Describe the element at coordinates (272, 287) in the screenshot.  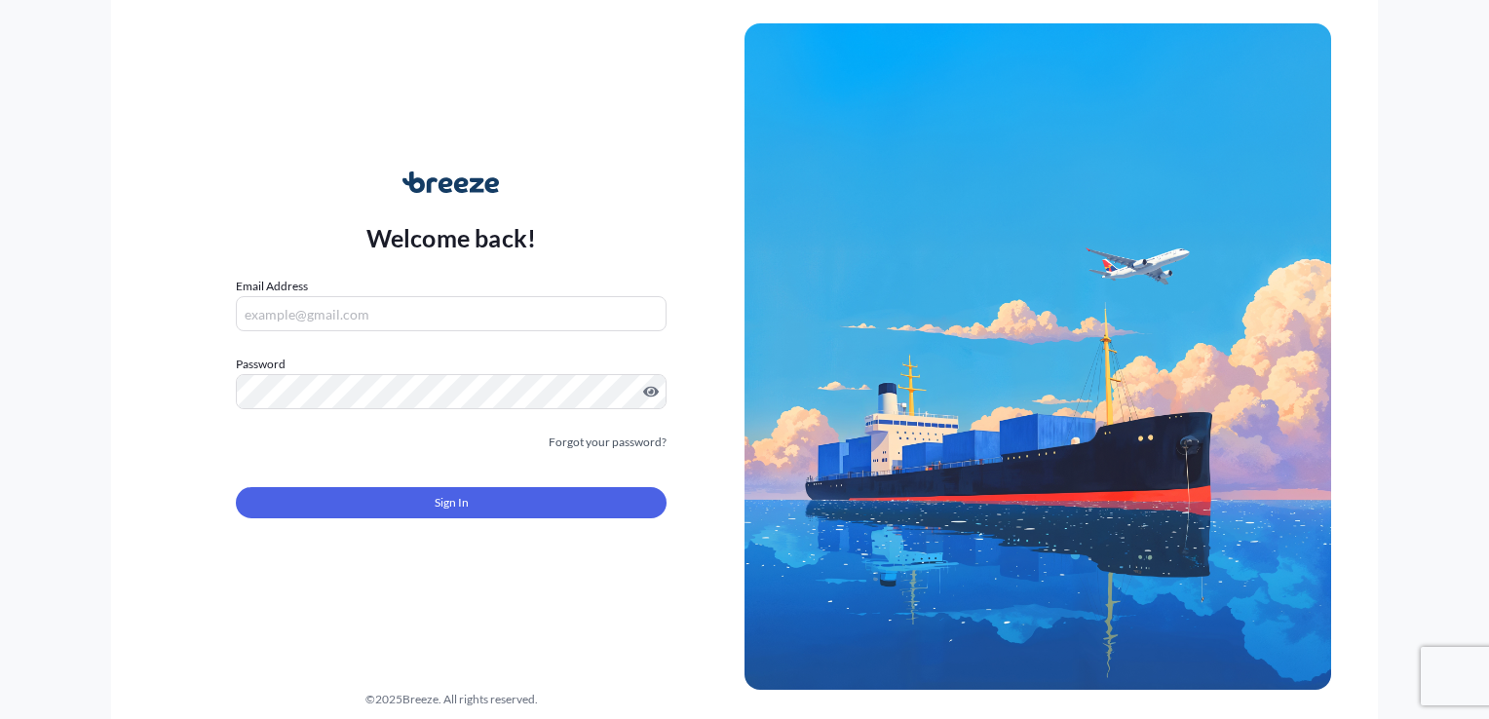
I see `label: Email Address` at that location.